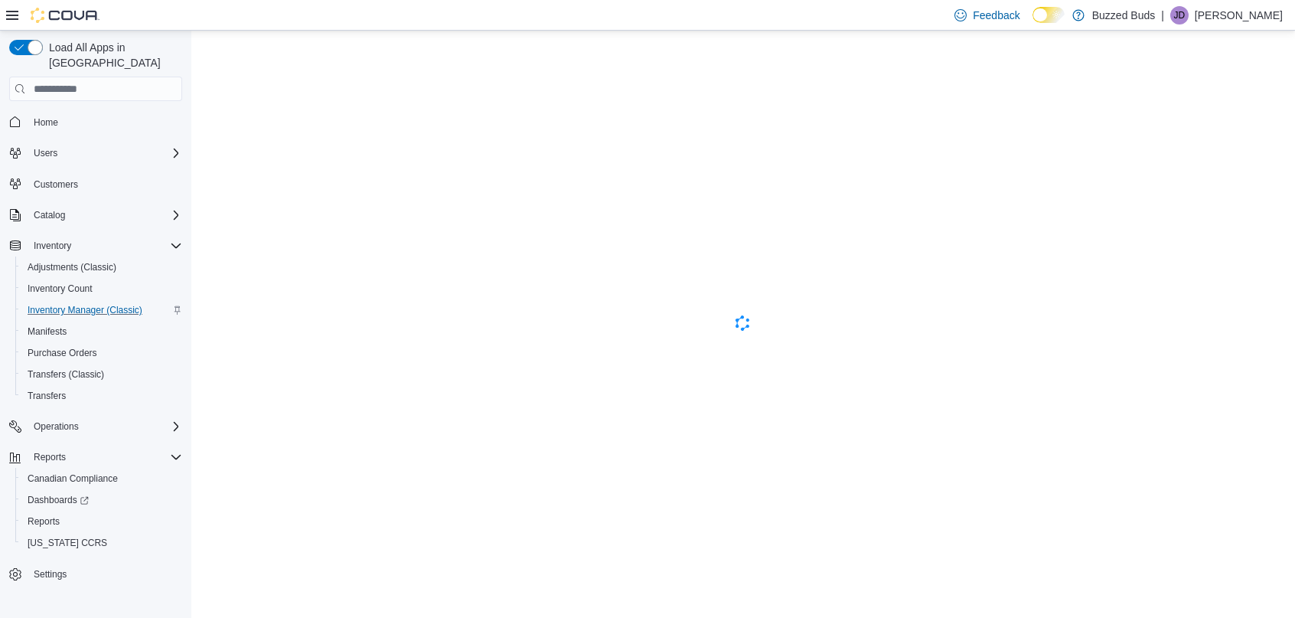  Describe the element at coordinates (85, 310) in the screenshot. I see `a: Inventory Manager (Classic)` at that location.